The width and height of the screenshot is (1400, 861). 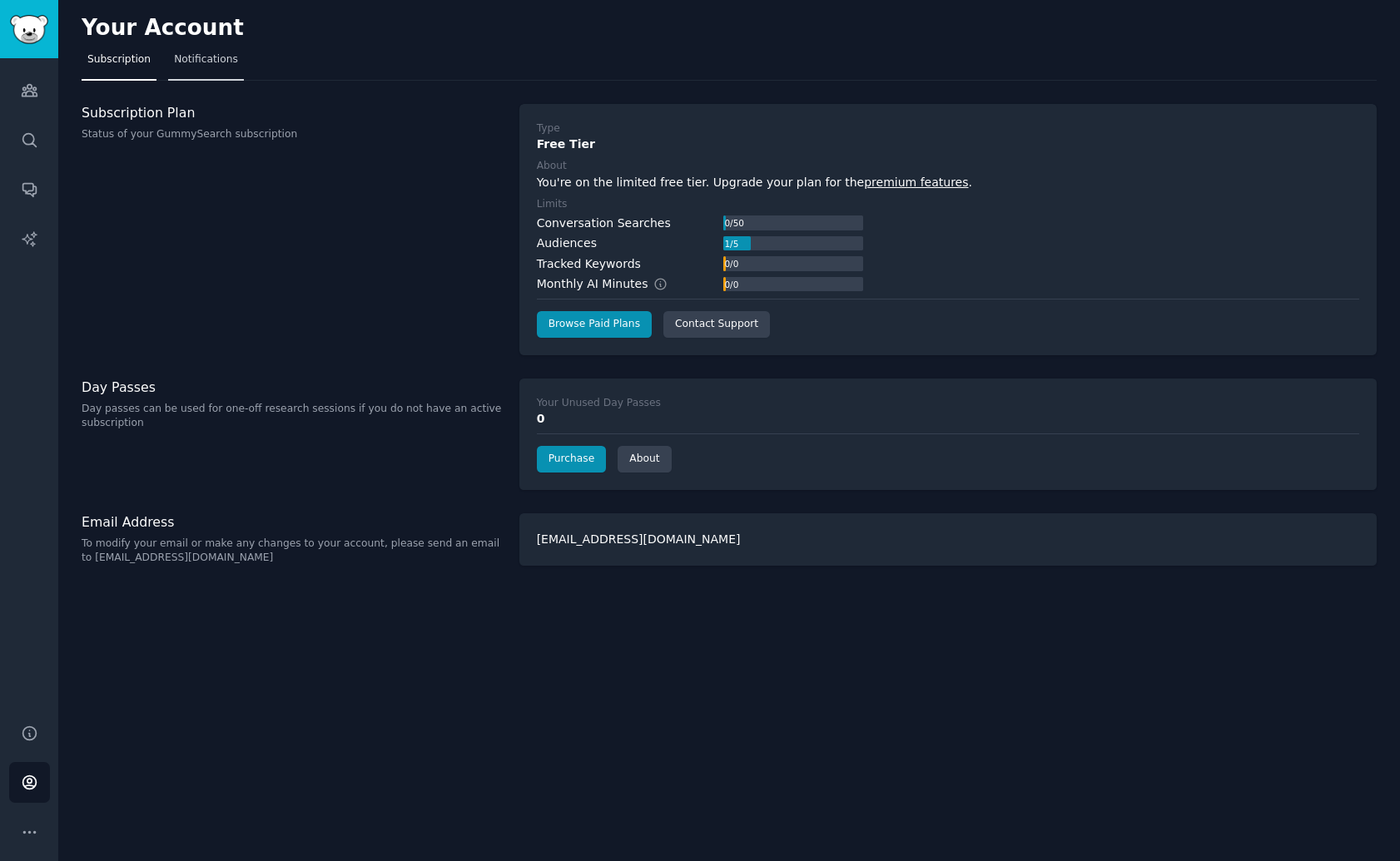 I want to click on a: Contact Support, so click(x=717, y=324).